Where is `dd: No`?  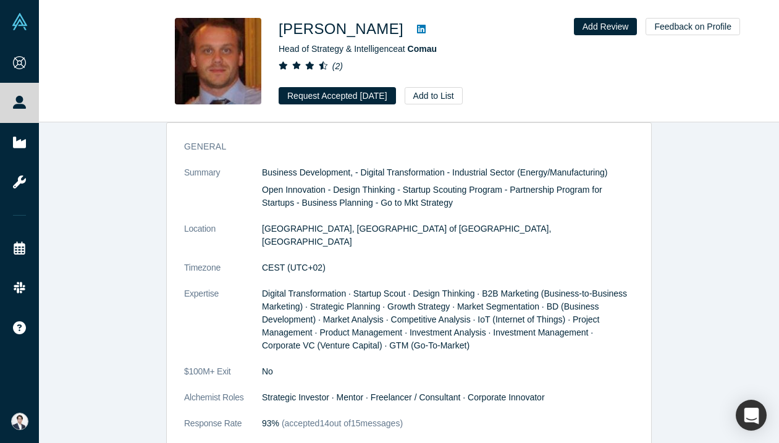 dd: No is located at coordinates (448, 371).